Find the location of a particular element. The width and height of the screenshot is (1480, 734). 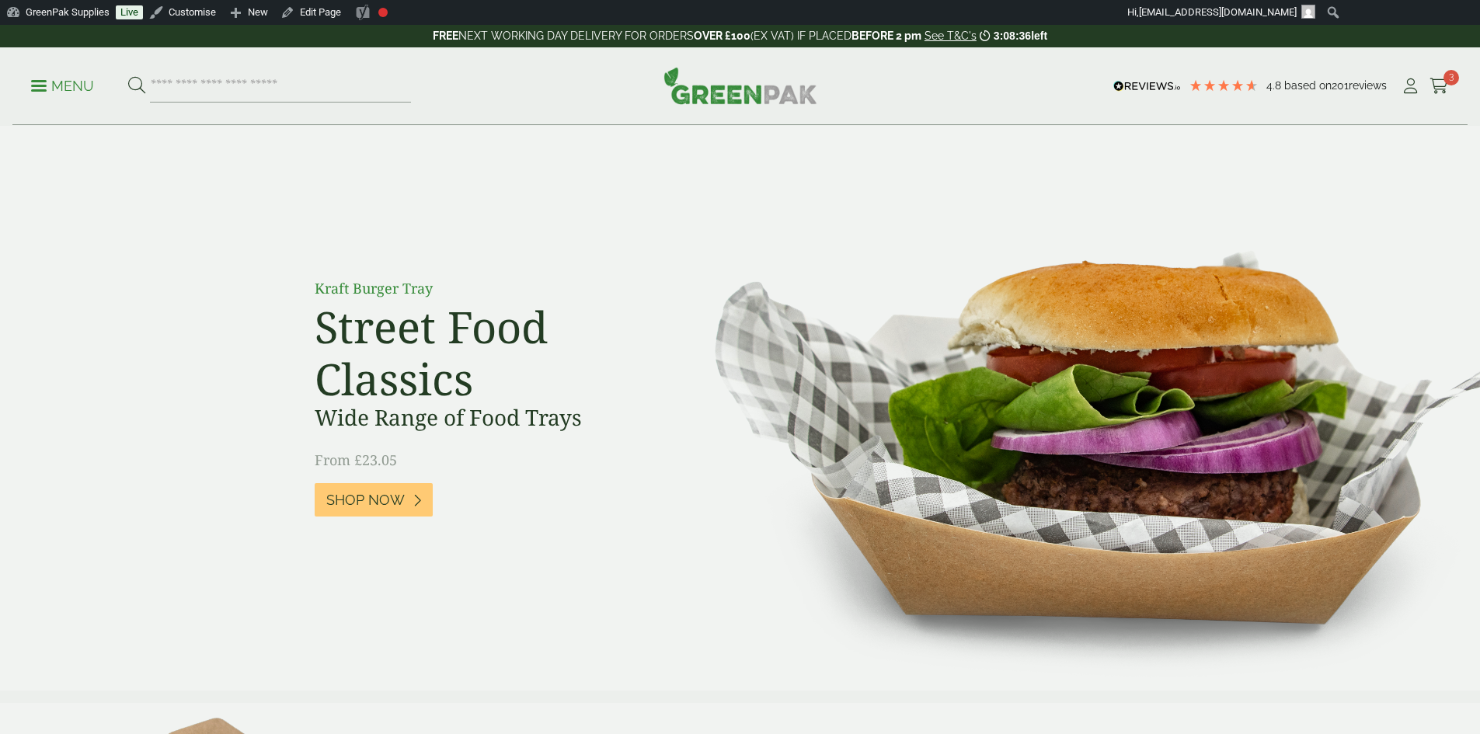

span: Shop Now is located at coordinates (365, 500).